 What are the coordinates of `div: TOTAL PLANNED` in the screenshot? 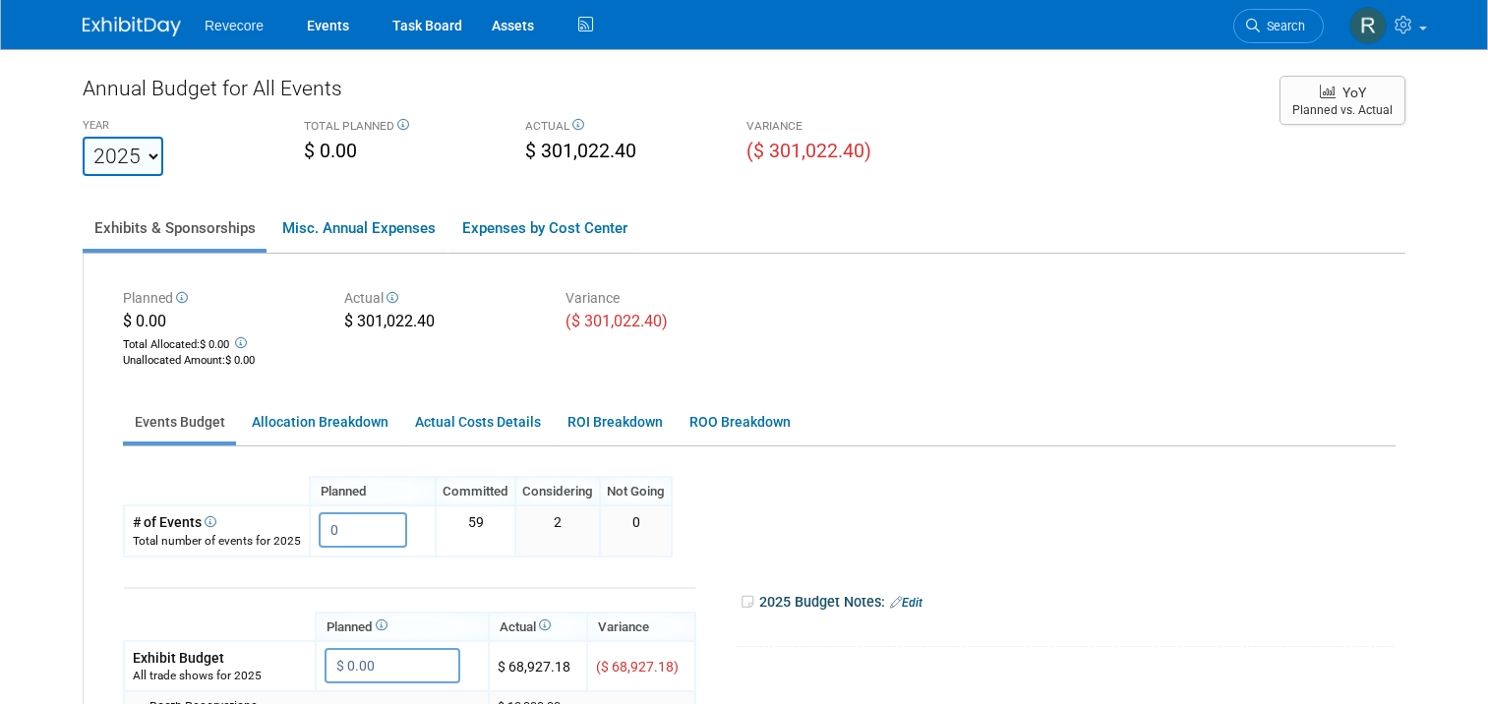 It's located at (399, 128).